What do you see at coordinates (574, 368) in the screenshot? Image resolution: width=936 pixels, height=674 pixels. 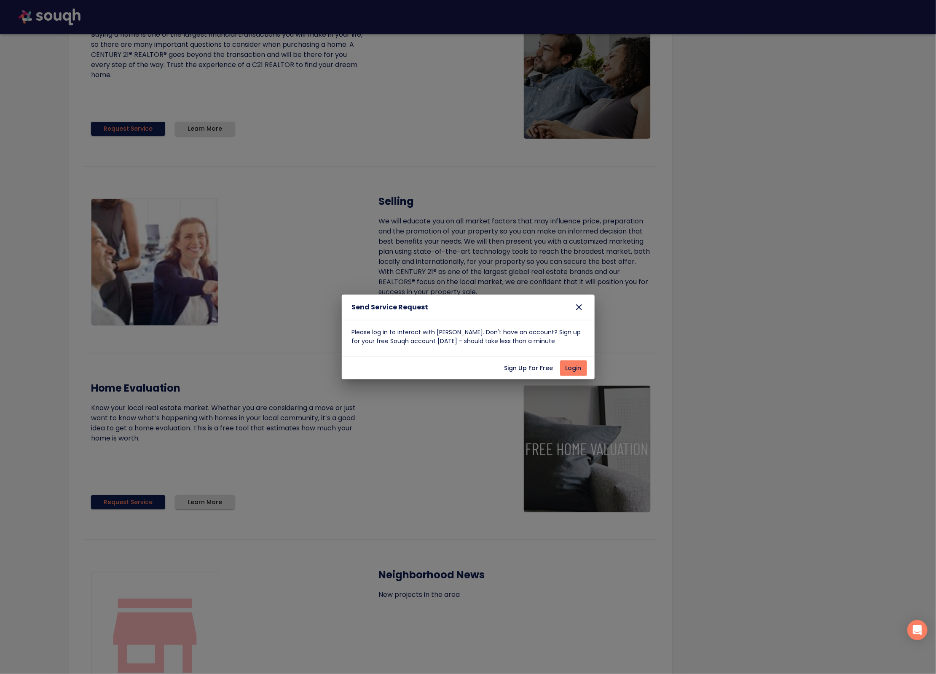 I see `button: Login` at bounding box center [574, 368].